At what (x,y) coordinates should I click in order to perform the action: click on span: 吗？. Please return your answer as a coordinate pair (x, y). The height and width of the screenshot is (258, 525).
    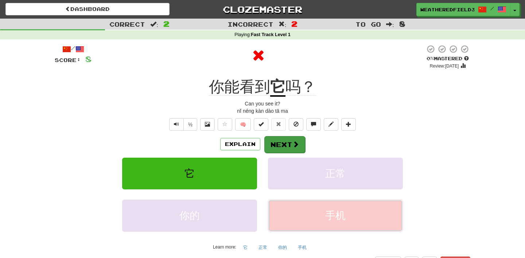
    Looking at the image, I should click on (301, 87).